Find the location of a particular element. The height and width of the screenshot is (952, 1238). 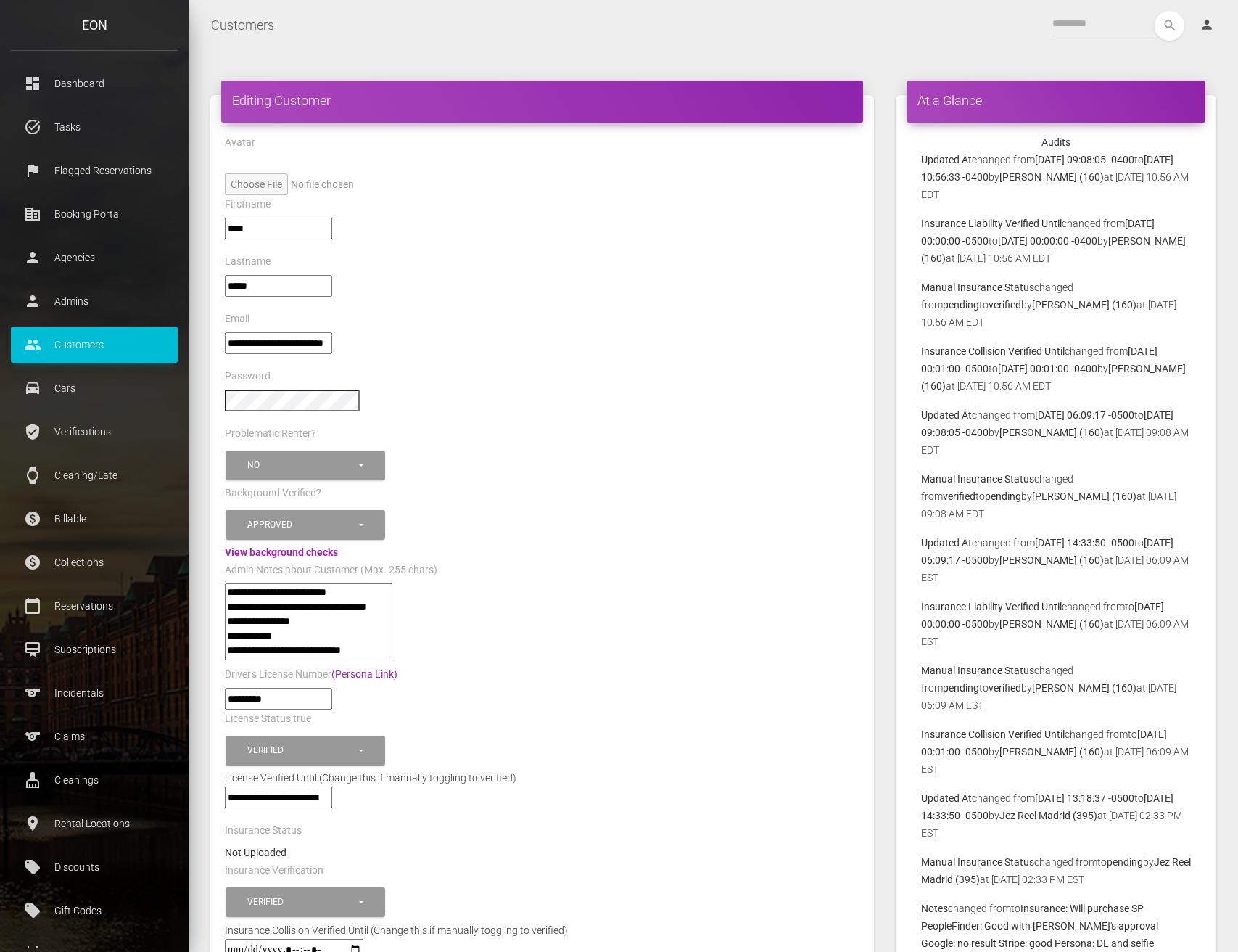

p: Cleanings is located at coordinates (94, 779).